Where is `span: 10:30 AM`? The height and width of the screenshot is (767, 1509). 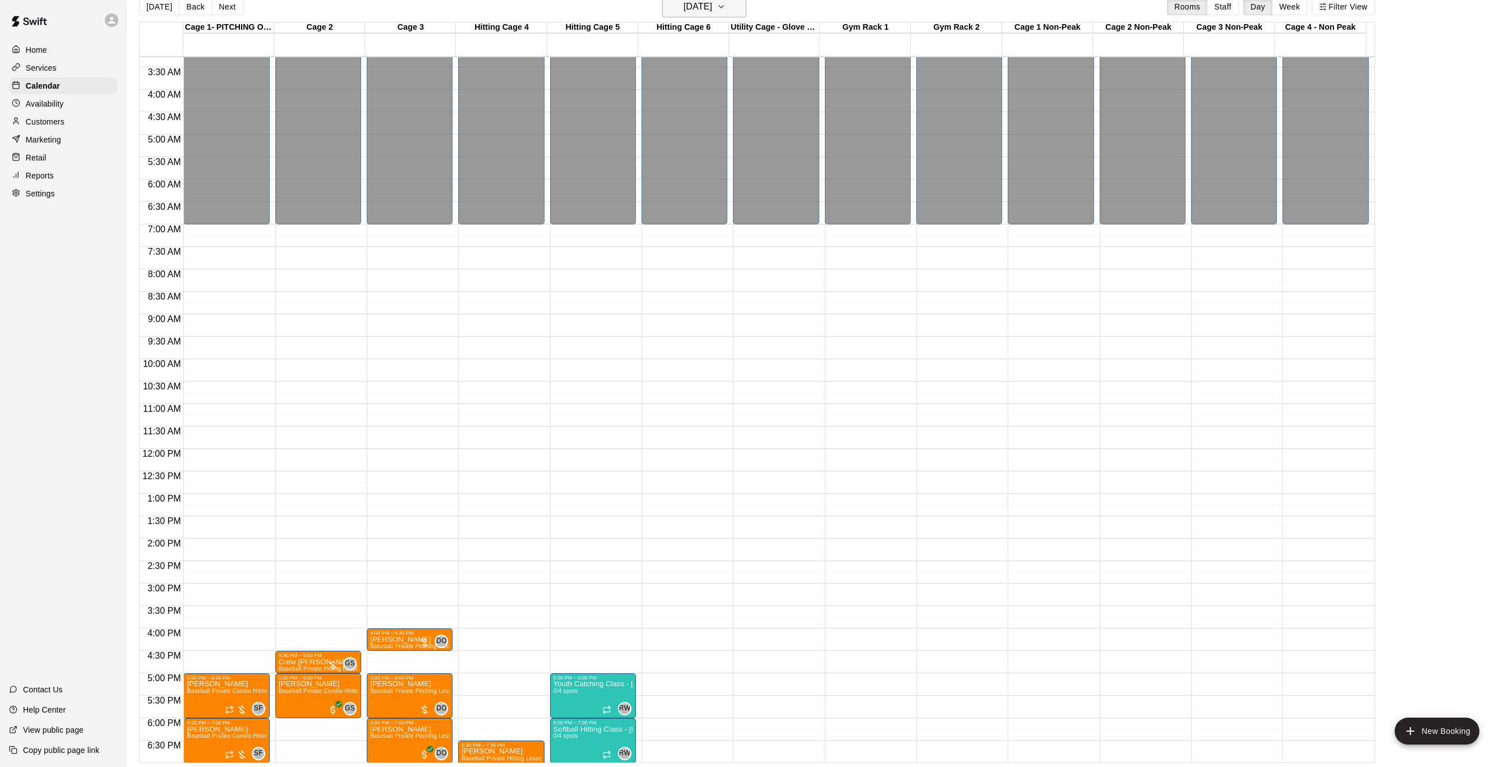
span: 10:30 AM is located at coordinates (162, 386).